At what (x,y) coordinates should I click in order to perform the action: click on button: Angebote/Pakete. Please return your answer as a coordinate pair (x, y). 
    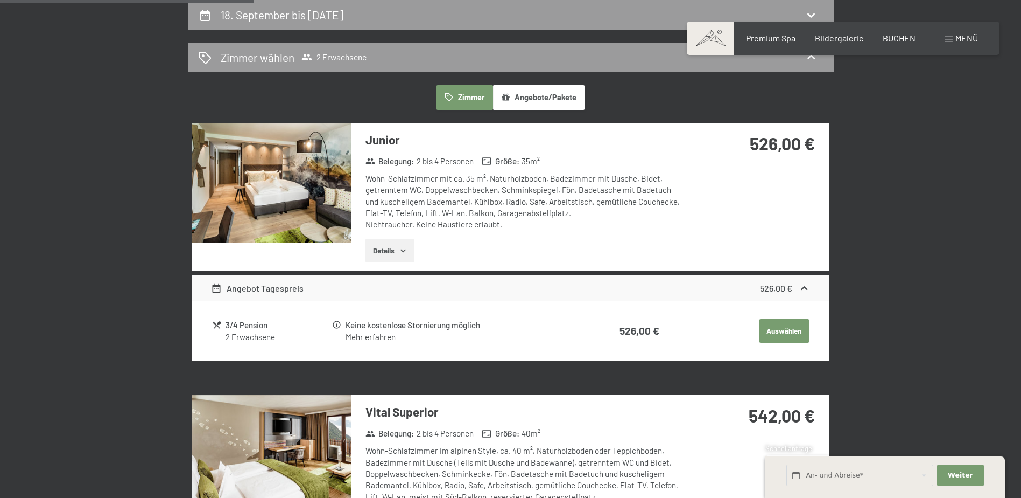
    Looking at the image, I should click on (539, 97).